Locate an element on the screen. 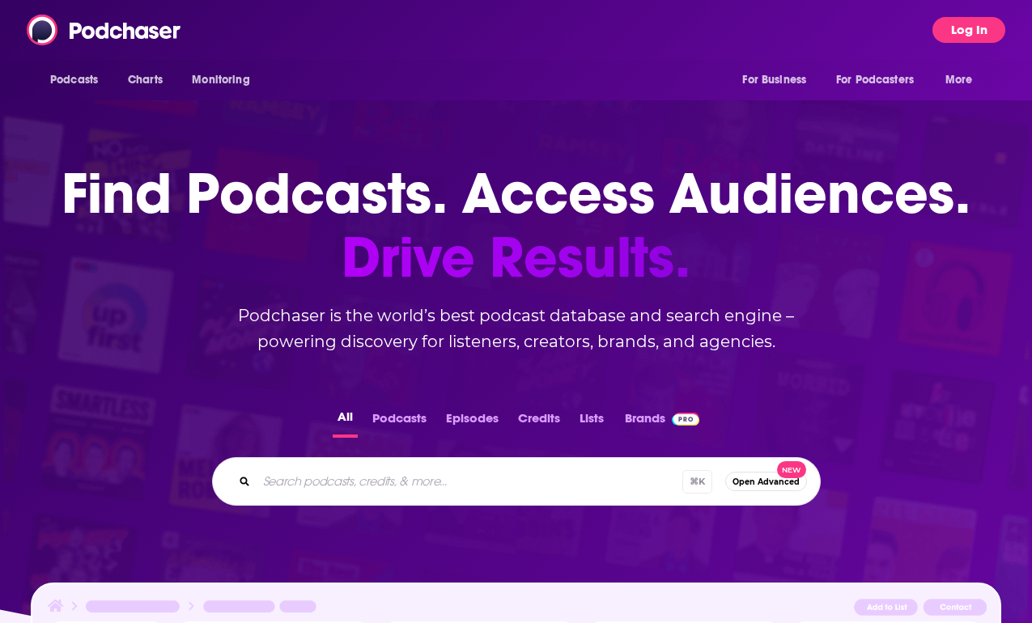  img: Podcast Insights Header is located at coordinates (516, 610).